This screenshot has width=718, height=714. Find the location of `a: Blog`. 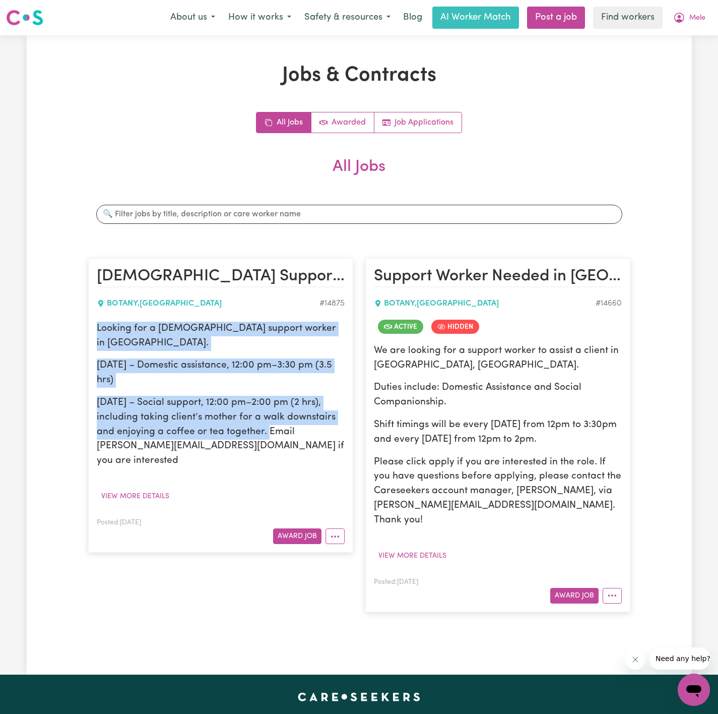

a: Blog is located at coordinates (413, 18).